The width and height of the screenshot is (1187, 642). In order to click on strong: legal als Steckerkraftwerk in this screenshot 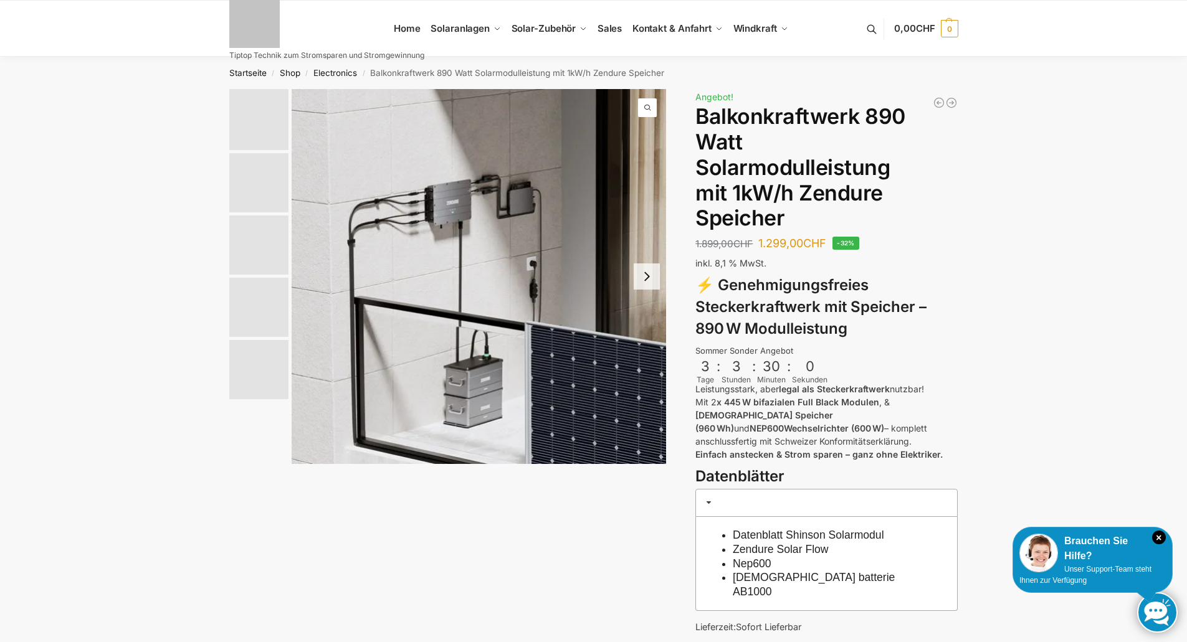, I will do `click(834, 389)`.